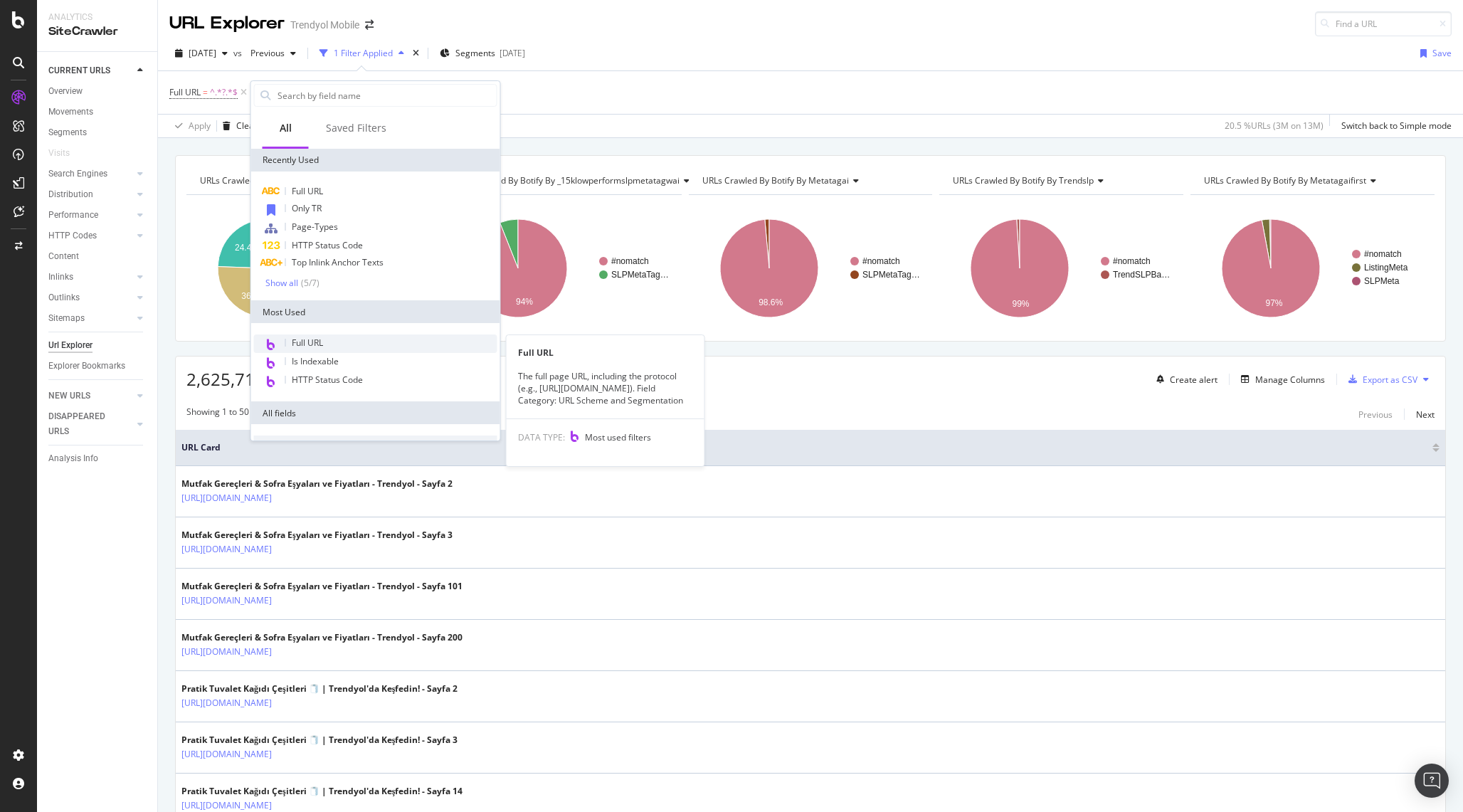 This screenshot has width=1463, height=812. I want to click on span: vs, so click(239, 52).